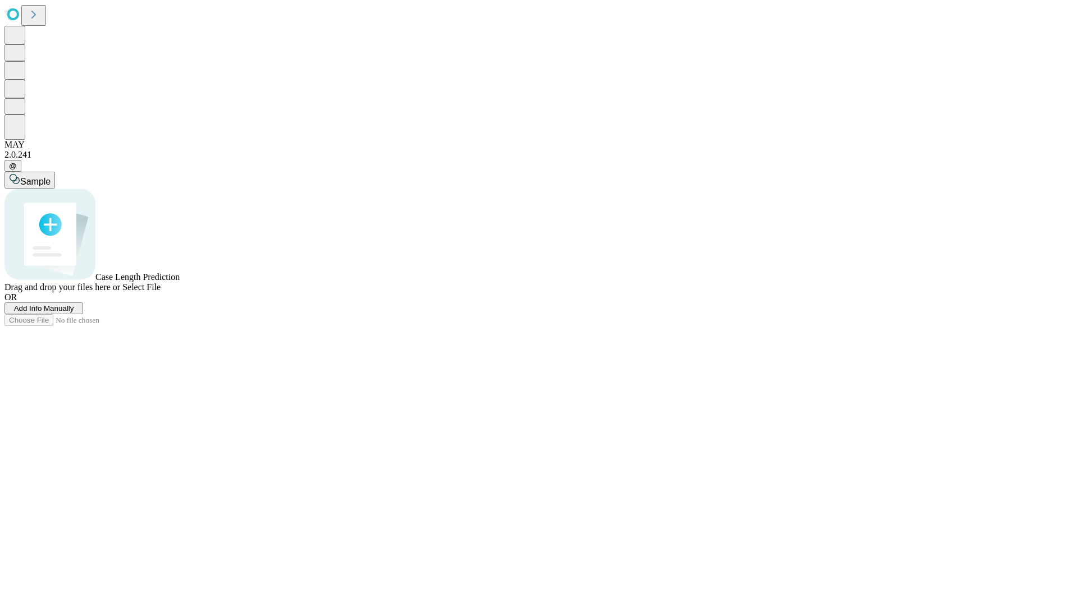  What do you see at coordinates (539, 145) in the screenshot?
I see `div: MAY` at bounding box center [539, 145].